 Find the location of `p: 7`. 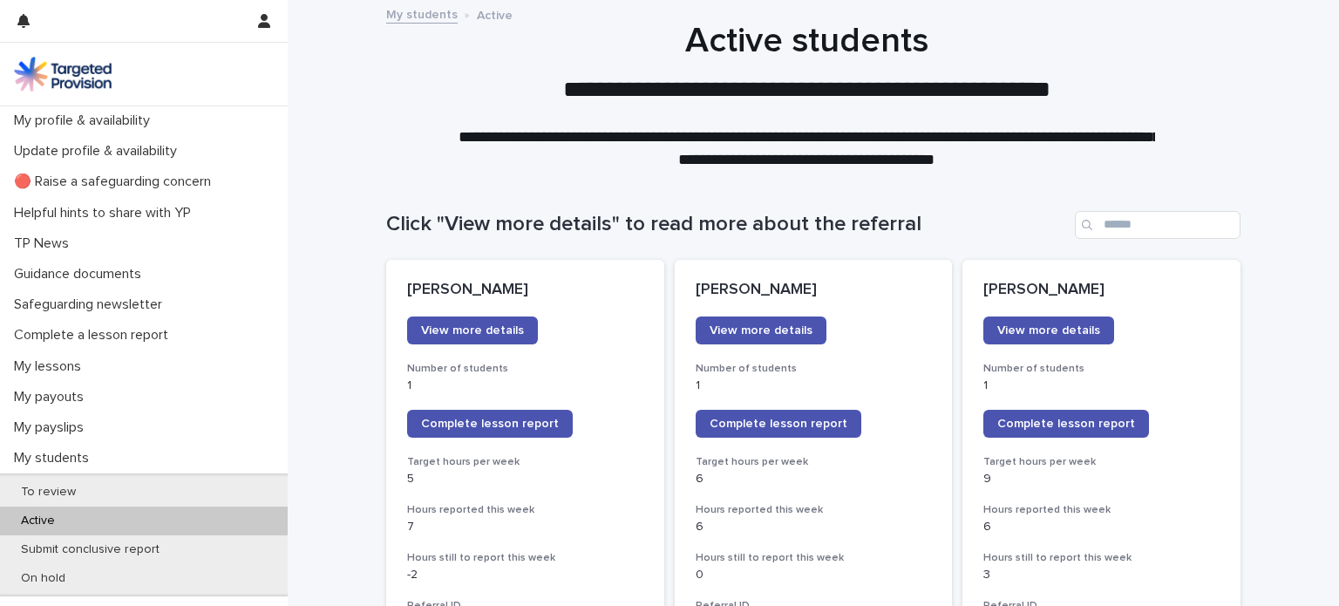

p: 7 is located at coordinates (525, 527).